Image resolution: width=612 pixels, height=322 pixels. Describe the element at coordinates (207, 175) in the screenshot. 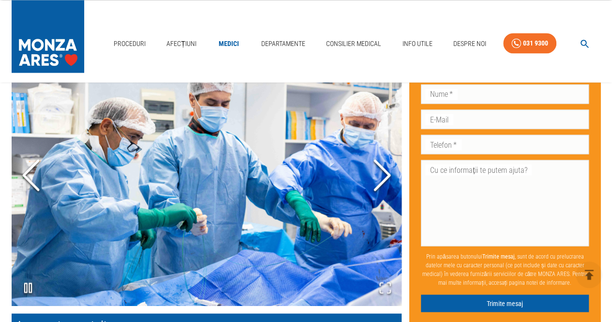

I see `img: ZkX6myol0Zci9M-V_doctor-nicolae-carstea-medic-interventionist.jpg` at that location.